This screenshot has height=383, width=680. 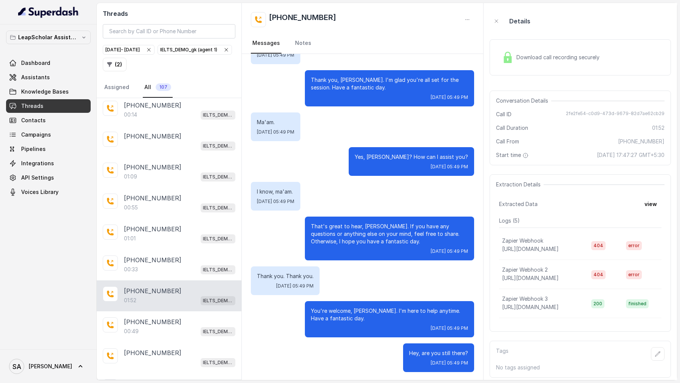 What do you see at coordinates (503, 114) in the screenshot?
I see `span: Call ID` at bounding box center [503, 114].